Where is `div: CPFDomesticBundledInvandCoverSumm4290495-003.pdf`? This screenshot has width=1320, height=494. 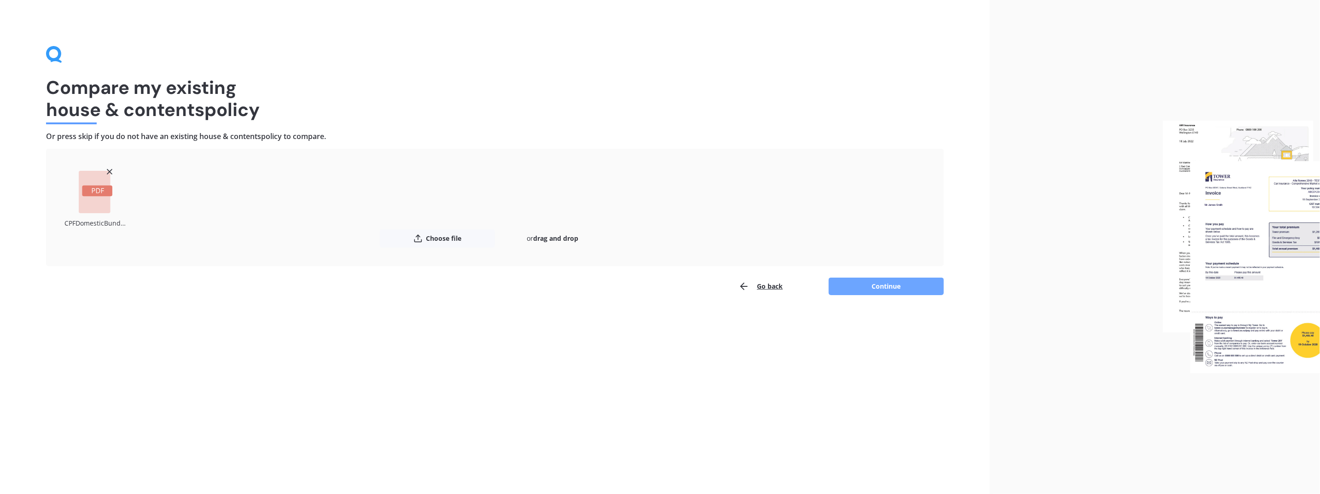
div: CPFDomesticBundledInvandCoverSumm4290495-003.pdf is located at coordinates (95, 223).